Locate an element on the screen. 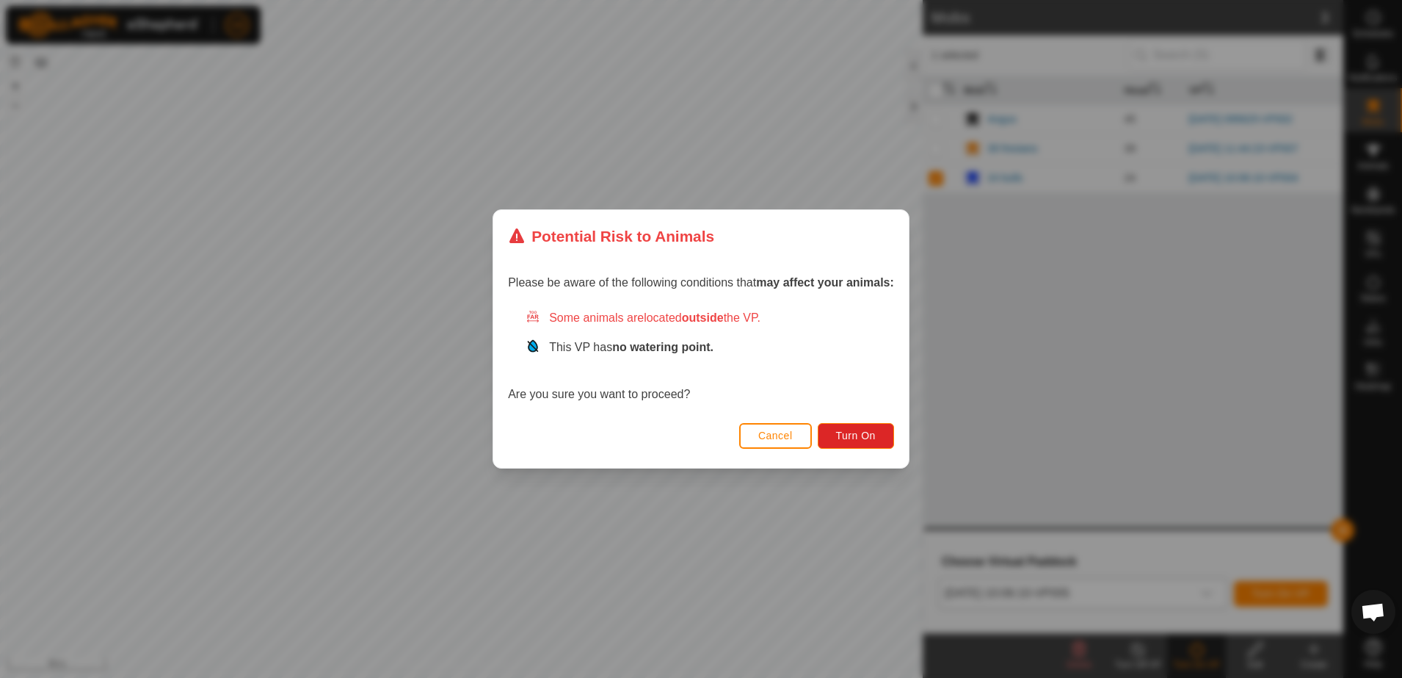 This screenshot has width=1402, height=678. span: Please be aware of the following conditions that is located at coordinates (701, 282).